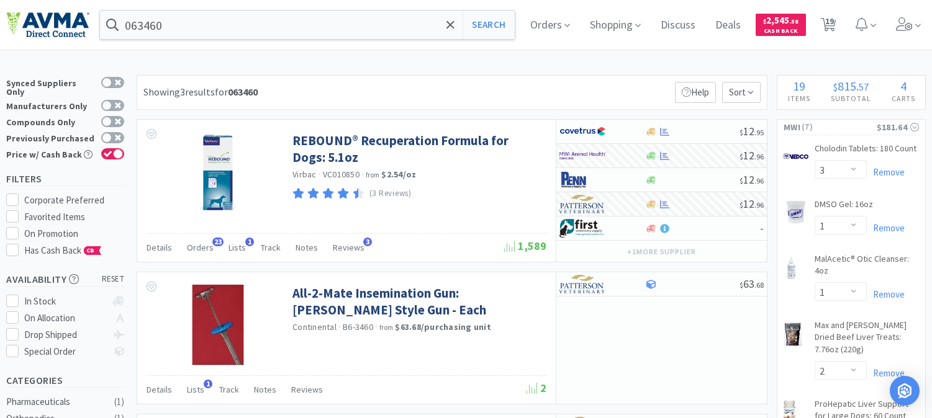  I want to click on h5: Filters, so click(65, 179).